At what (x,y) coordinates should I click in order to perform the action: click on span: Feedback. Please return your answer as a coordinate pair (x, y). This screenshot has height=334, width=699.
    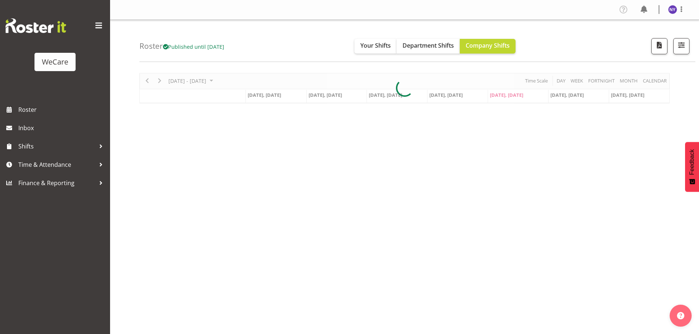
    Looking at the image, I should click on (692, 162).